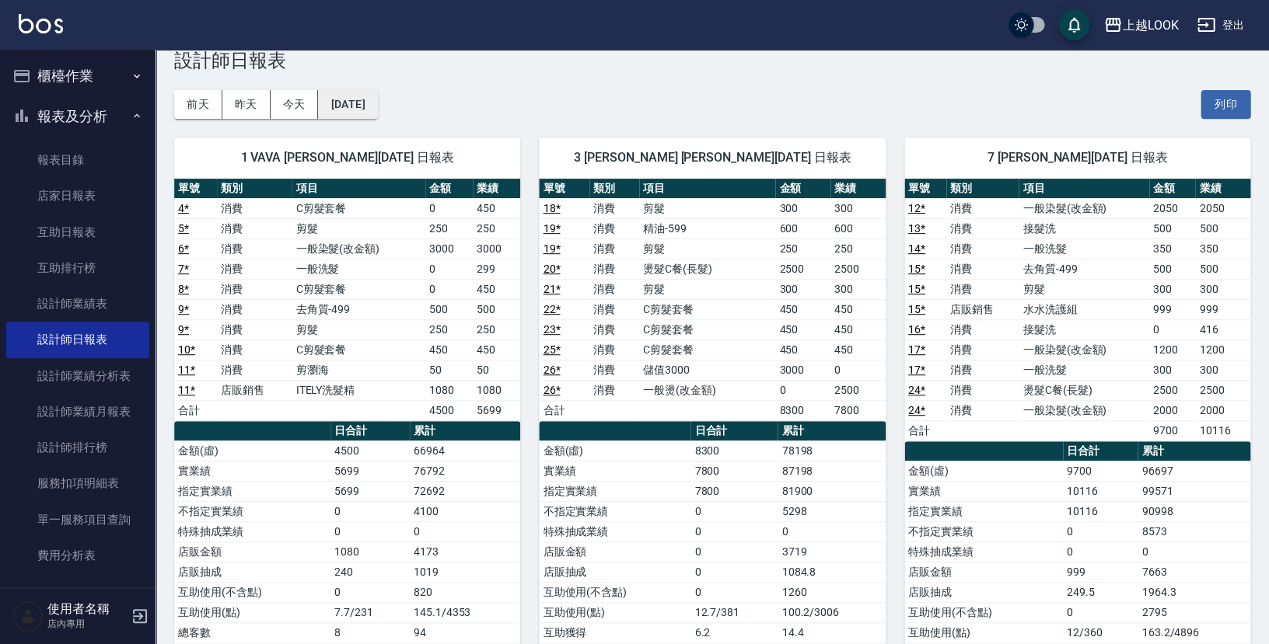  What do you see at coordinates (831, 451) in the screenshot?
I see `td: 78198` at bounding box center [831, 451].